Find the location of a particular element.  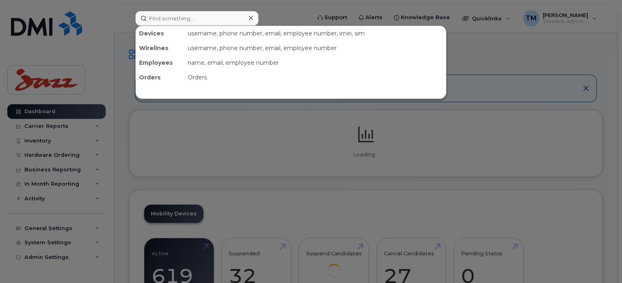

div: name, email, employee number is located at coordinates (315, 63).